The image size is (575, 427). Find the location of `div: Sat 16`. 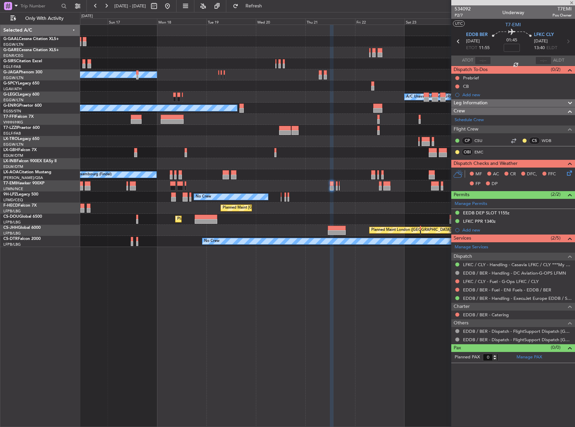

div: Sat 16 is located at coordinates (83, 22).